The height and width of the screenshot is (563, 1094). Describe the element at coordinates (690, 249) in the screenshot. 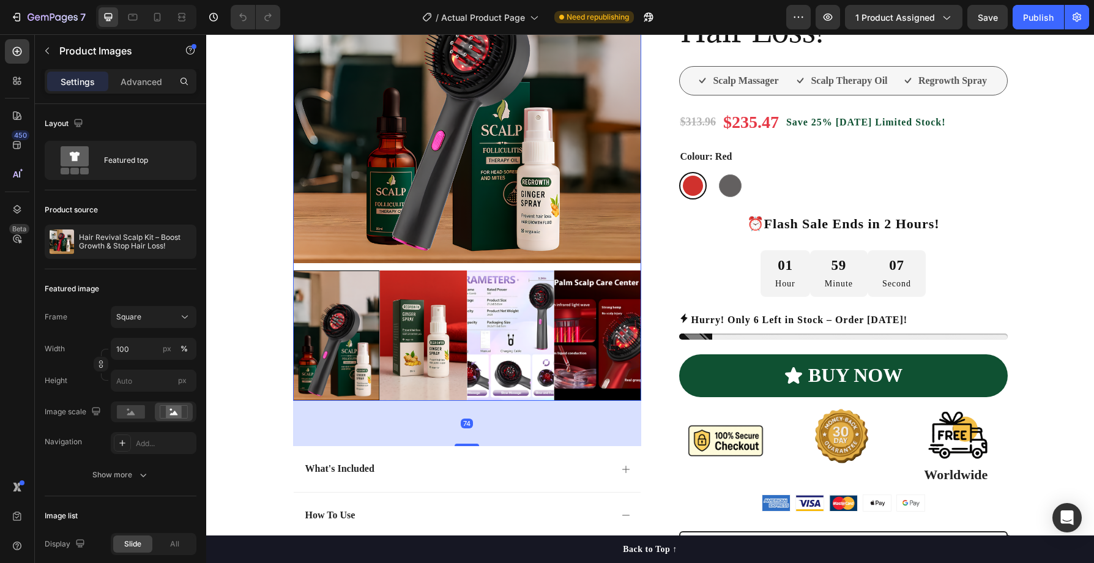

I see `p: Second` at that location.